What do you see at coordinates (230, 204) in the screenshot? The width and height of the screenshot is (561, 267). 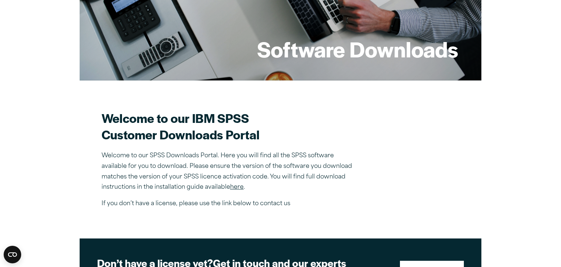 I see `p: If you don’t have a license, please use the link below to contact us` at bounding box center [230, 204].